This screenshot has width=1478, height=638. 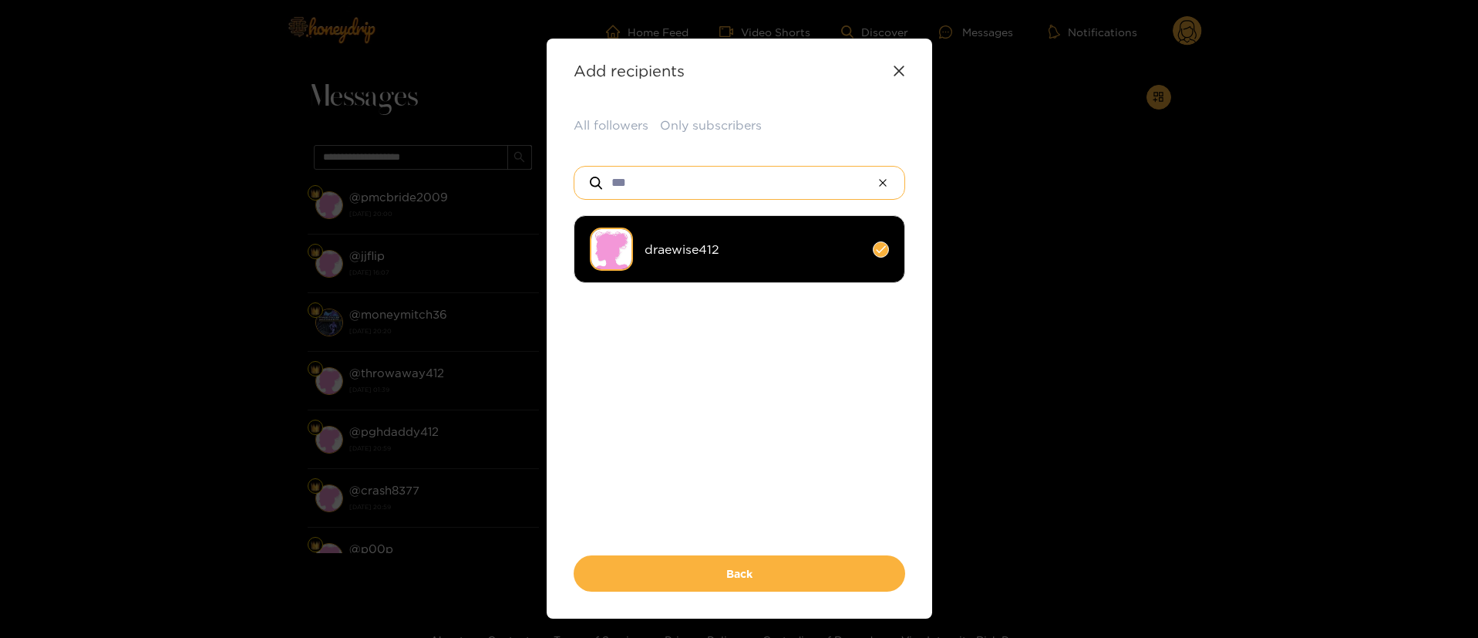 What do you see at coordinates (629, 70) in the screenshot?
I see `strong: Add recipients` at bounding box center [629, 70].